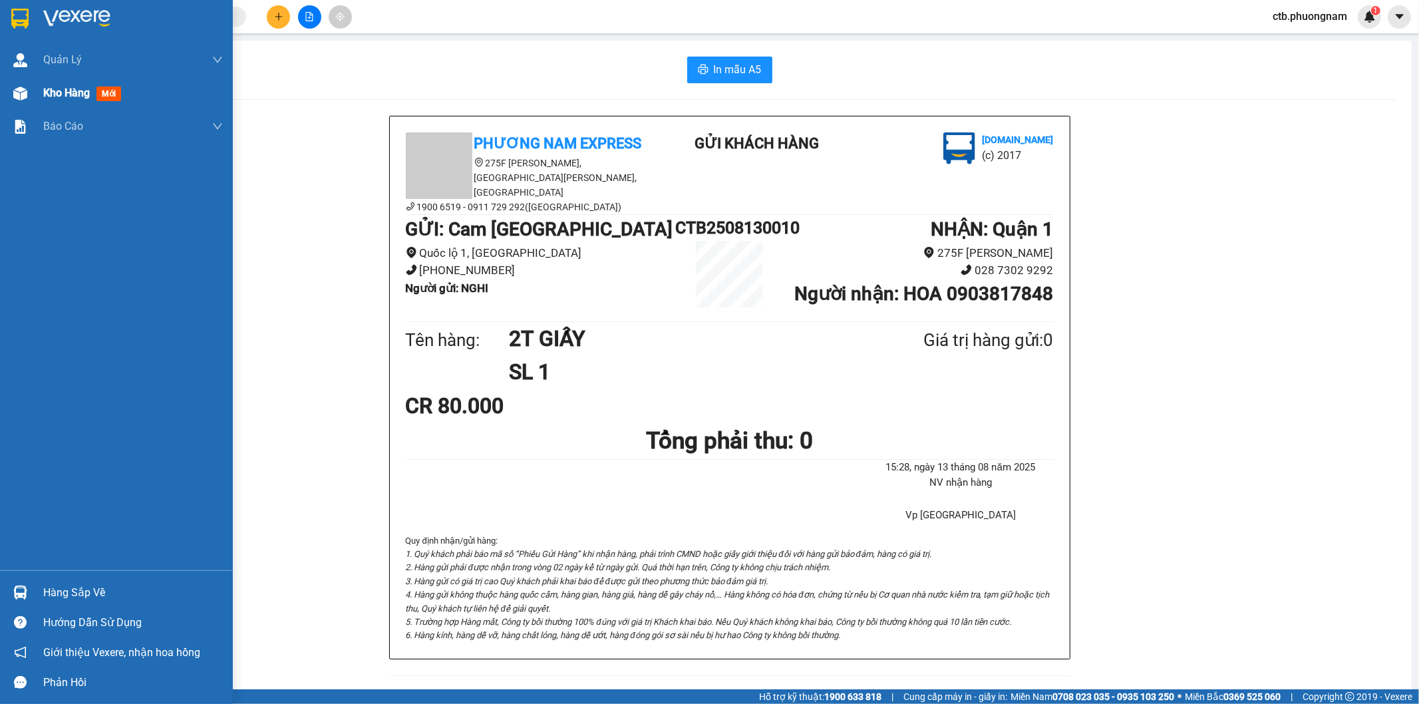  I want to click on span: printer, so click(703, 70).